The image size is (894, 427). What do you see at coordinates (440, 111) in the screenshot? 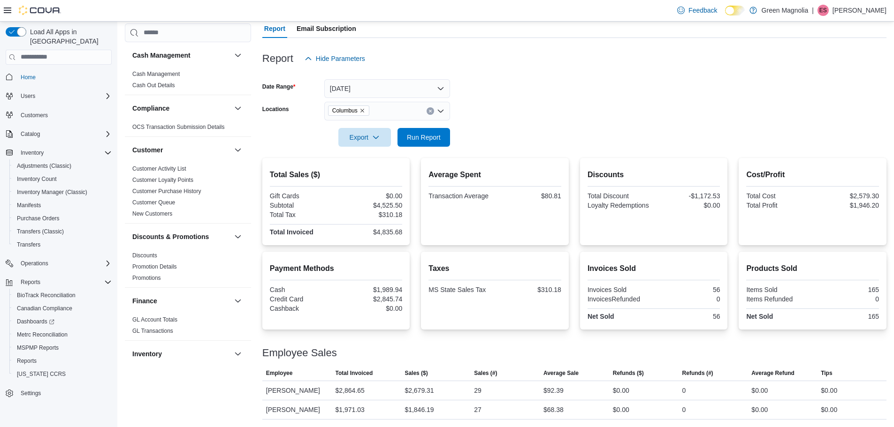
I see `button: Open list of options` at bounding box center [440, 111].